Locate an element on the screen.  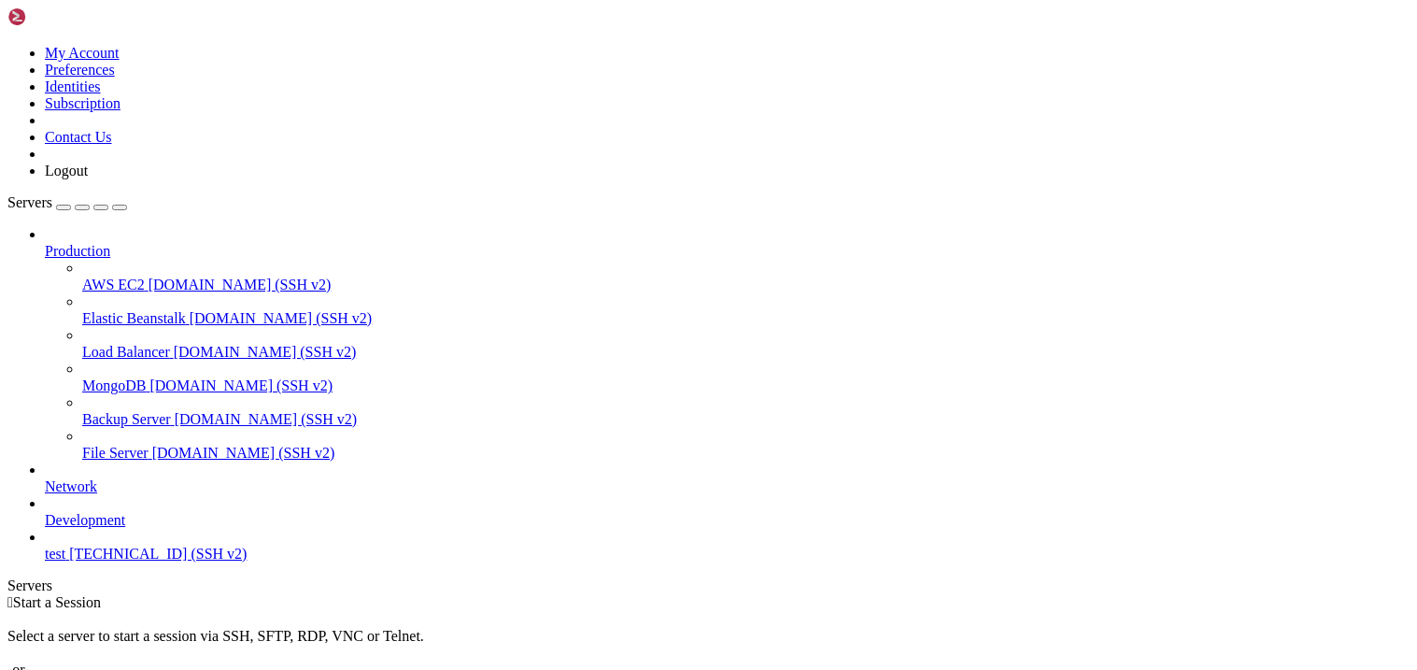
img: Shellngn is located at coordinates (61, 17).